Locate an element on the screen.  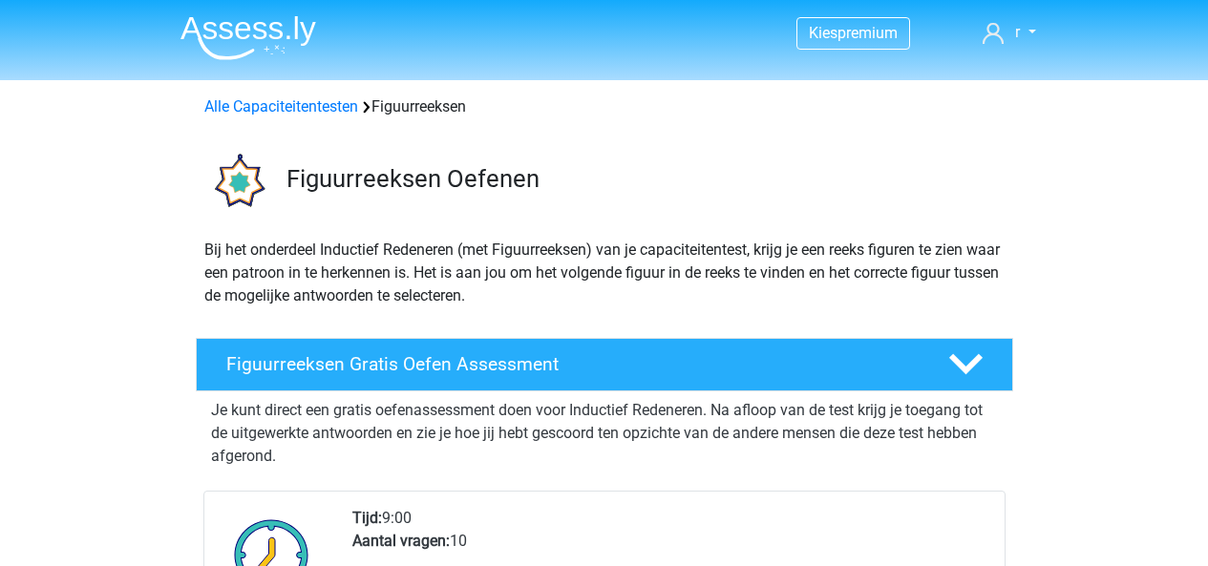
a: Alle Capaciteitentesten is located at coordinates (281, 106).